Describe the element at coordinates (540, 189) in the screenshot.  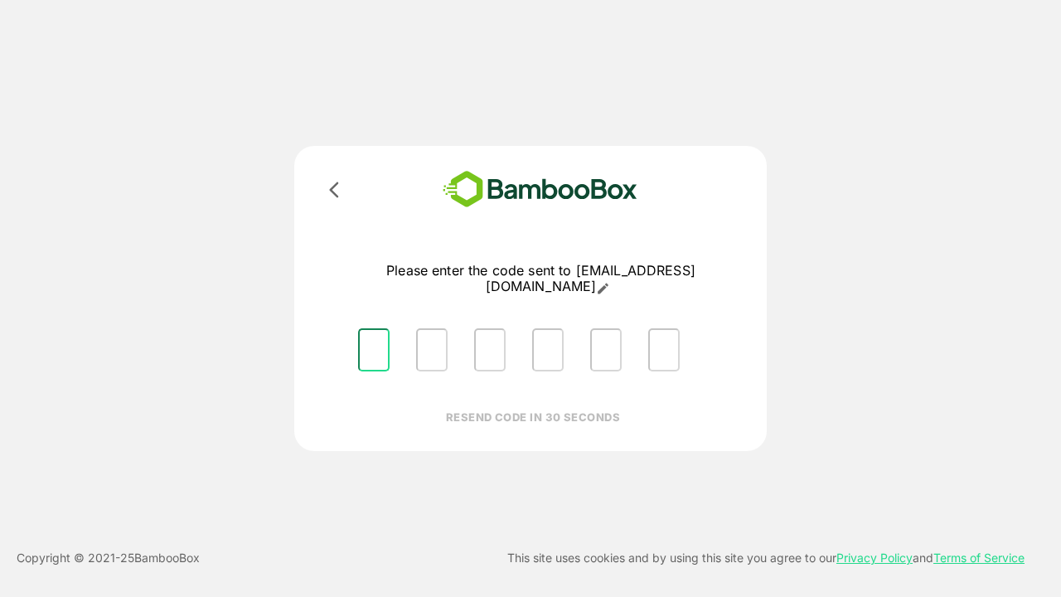
I see `img: bamboobox` at that location.